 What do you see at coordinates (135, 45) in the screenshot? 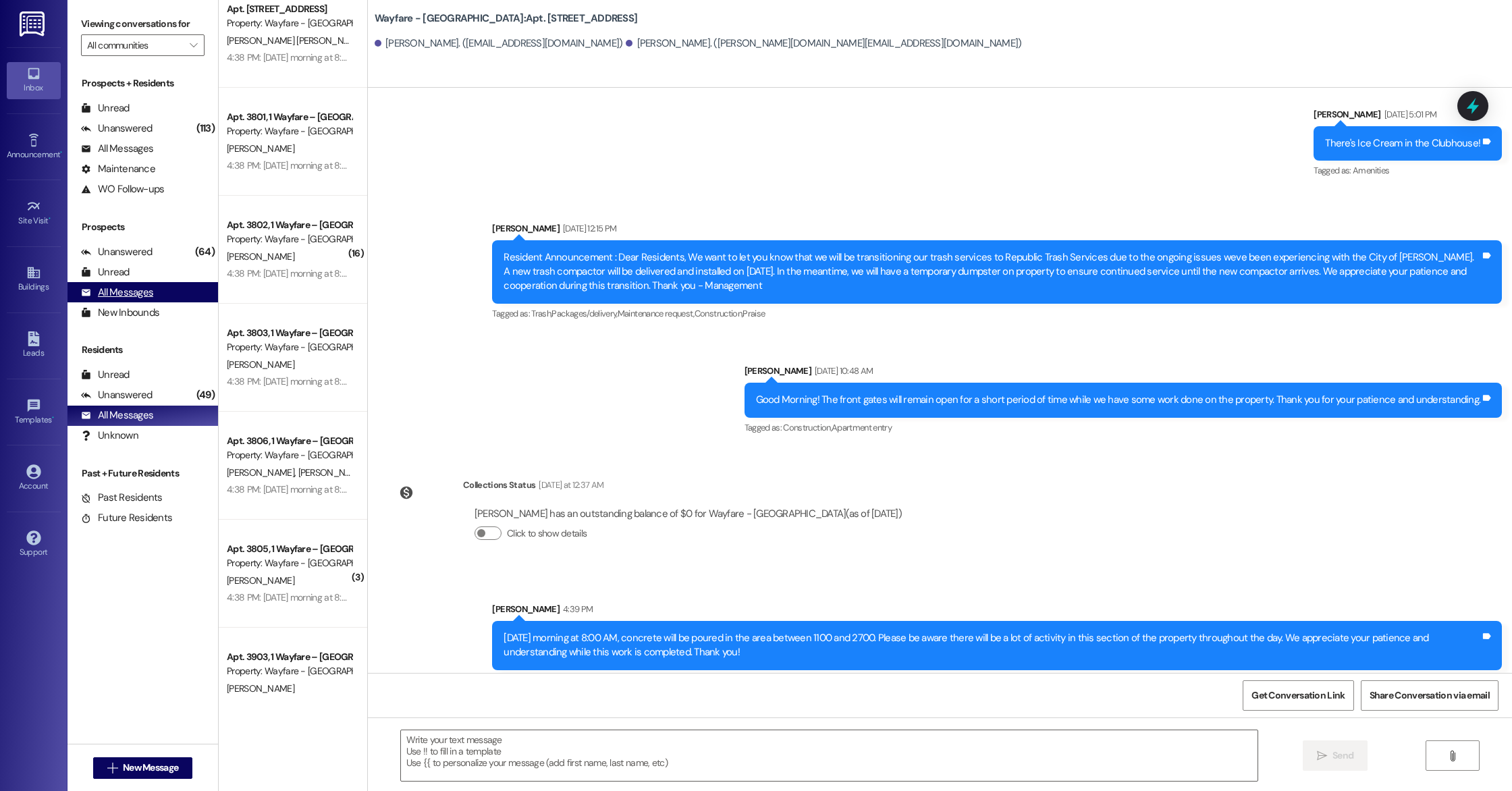
I see `input: All communities` at bounding box center [135, 45].